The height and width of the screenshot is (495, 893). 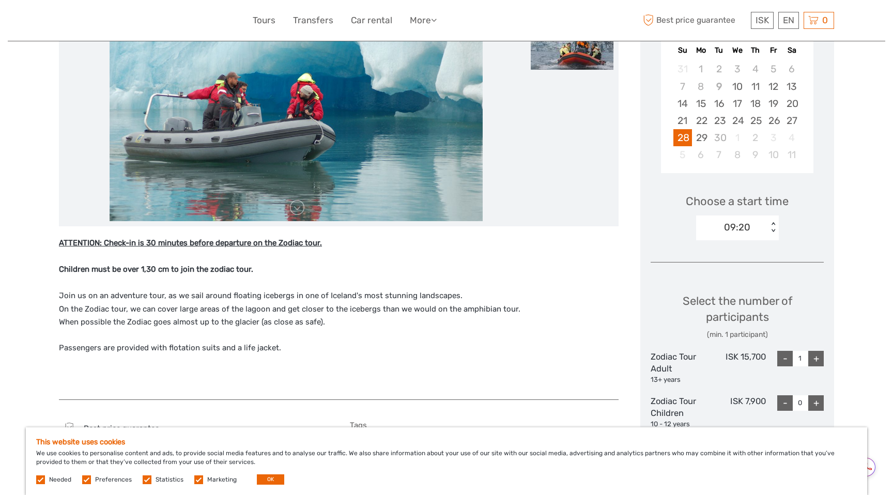 What do you see at coordinates (755, 138) in the screenshot?
I see `div: Choose Thursday, October 2nd, 2025` at bounding box center [755, 138].